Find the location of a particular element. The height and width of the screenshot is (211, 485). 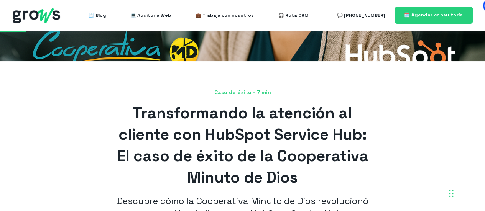

a: 🧾 Blog is located at coordinates (97, 15).